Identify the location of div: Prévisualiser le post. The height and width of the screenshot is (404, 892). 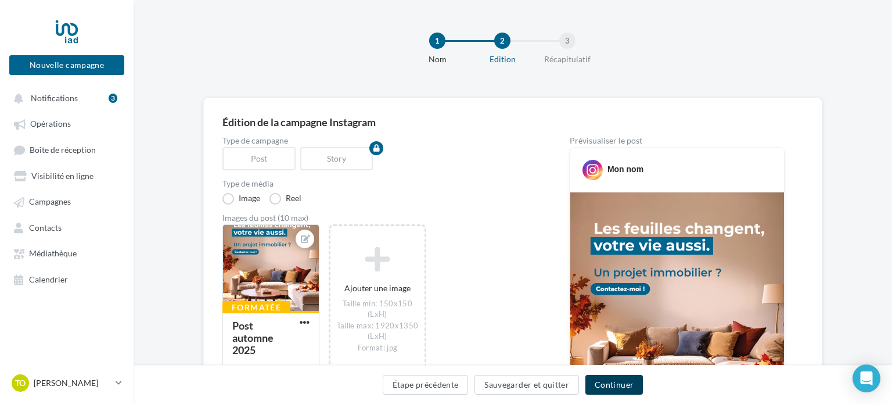
(677, 141).